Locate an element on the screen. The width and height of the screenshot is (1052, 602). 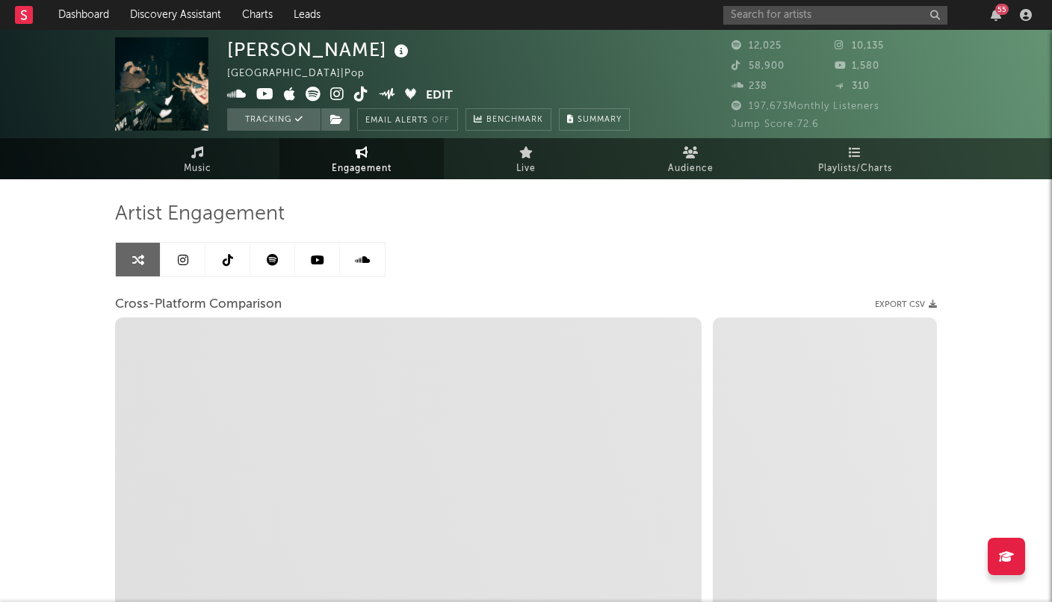
span: Artist Engagement is located at coordinates (200, 215).